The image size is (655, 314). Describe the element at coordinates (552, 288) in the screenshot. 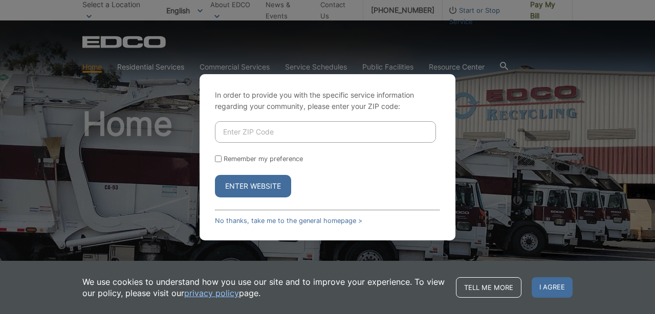

I see `span: I agree` at that location.